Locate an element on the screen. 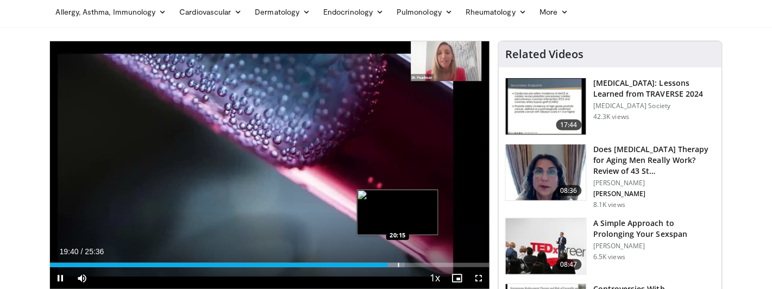 The width and height of the screenshot is (772, 289). a: Dermatology is located at coordinates (283, 12).